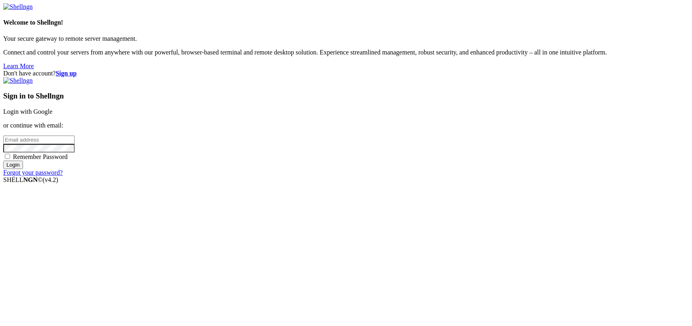 The height and width of the screenshot is (326, 692). Describe the element at coordinates (346, 52) in the screenshot. I see `p: Connect and control your servers from anywhere with our powerful, browser-based terminal and remo...` at that location.